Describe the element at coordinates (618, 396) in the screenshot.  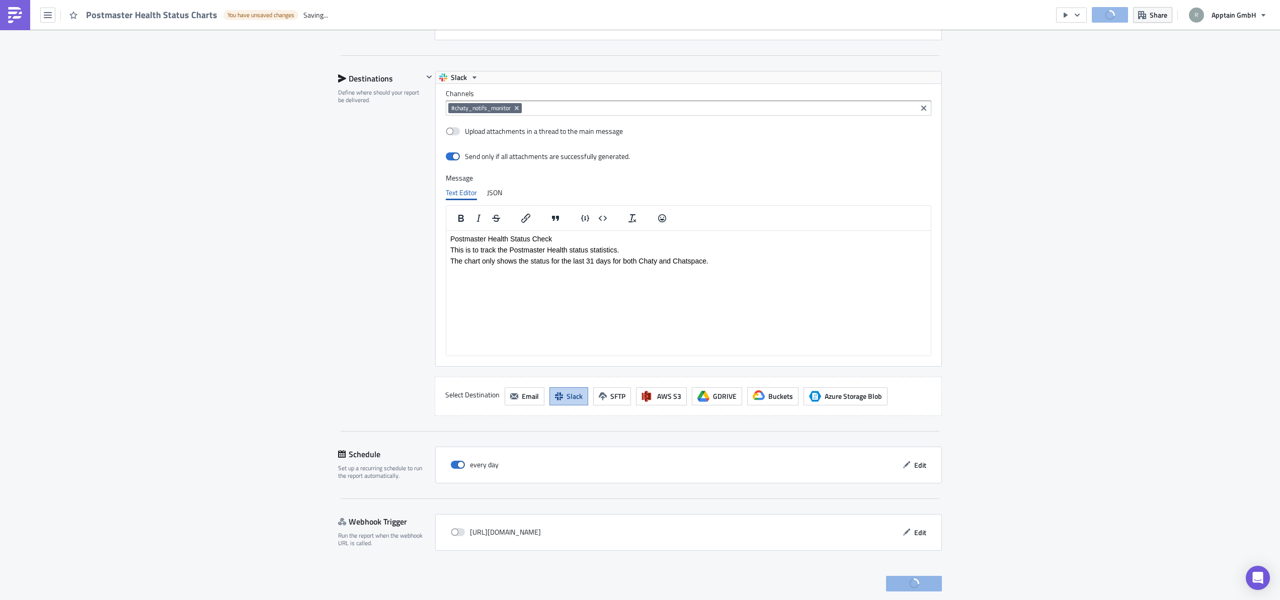
I see `span: SFTP` at that location.